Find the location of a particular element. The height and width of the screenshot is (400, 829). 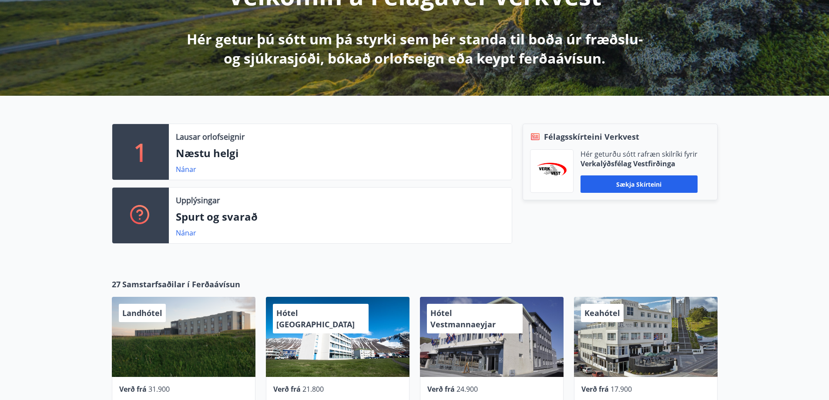

p: Upplýsingar is located at coordinates (198, 200).